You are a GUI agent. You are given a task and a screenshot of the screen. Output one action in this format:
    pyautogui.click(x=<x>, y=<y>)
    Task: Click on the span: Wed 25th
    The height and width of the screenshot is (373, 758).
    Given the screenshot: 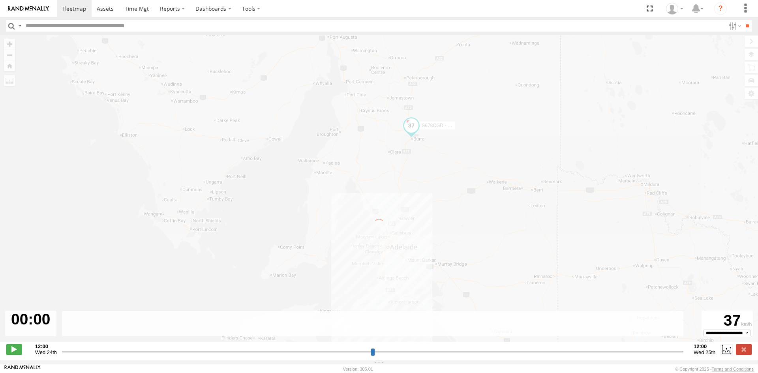 What is the action you would take?
    pyautogui.click(x=704, y=352)
    